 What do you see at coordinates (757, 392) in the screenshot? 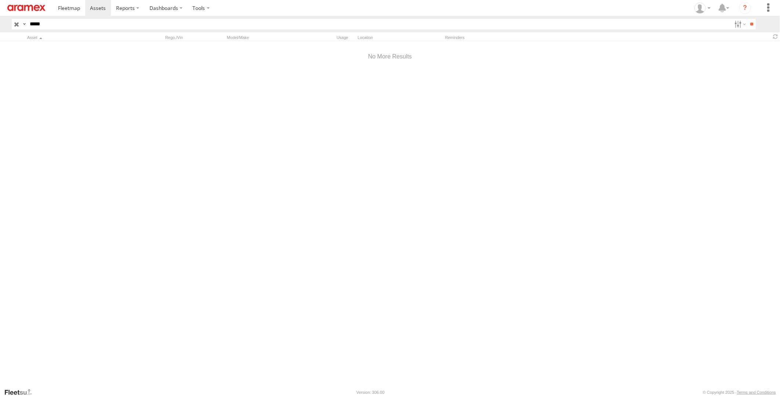
I see `a: Terms and Conditions` at bounding box center [757, 392].